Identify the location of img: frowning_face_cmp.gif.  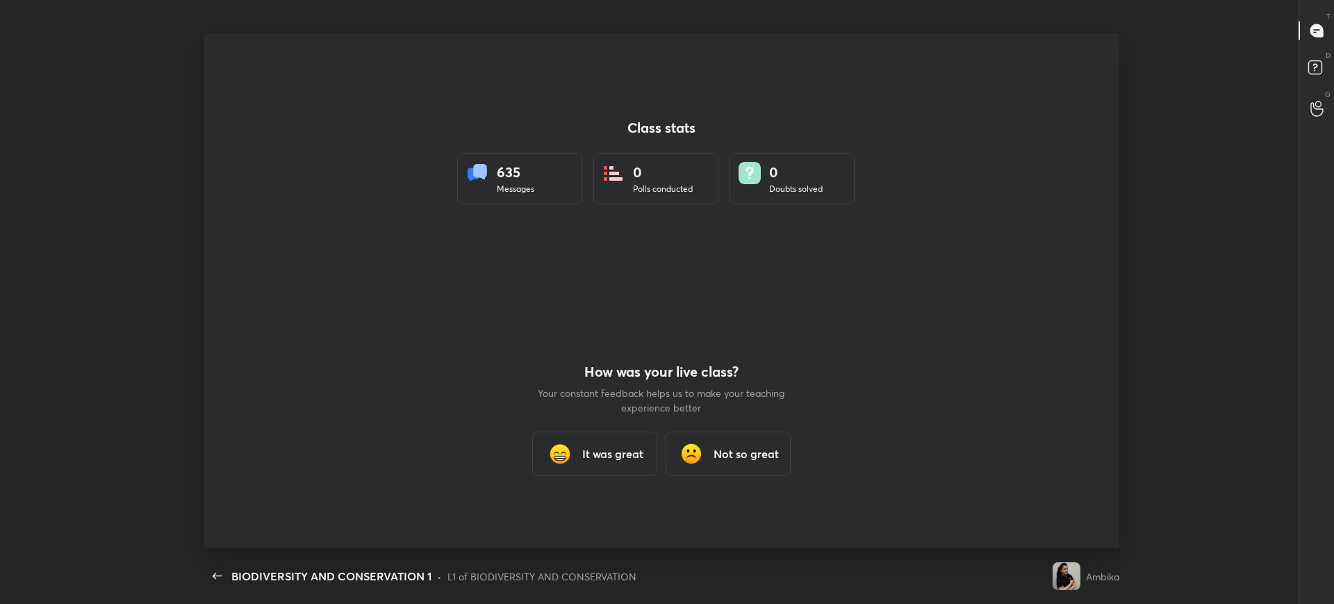
(691, 454).